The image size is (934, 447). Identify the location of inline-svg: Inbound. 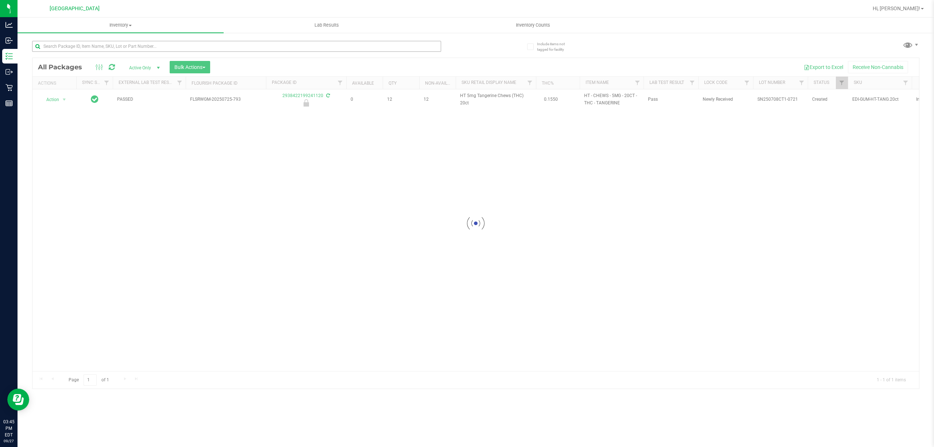
(9, 41).